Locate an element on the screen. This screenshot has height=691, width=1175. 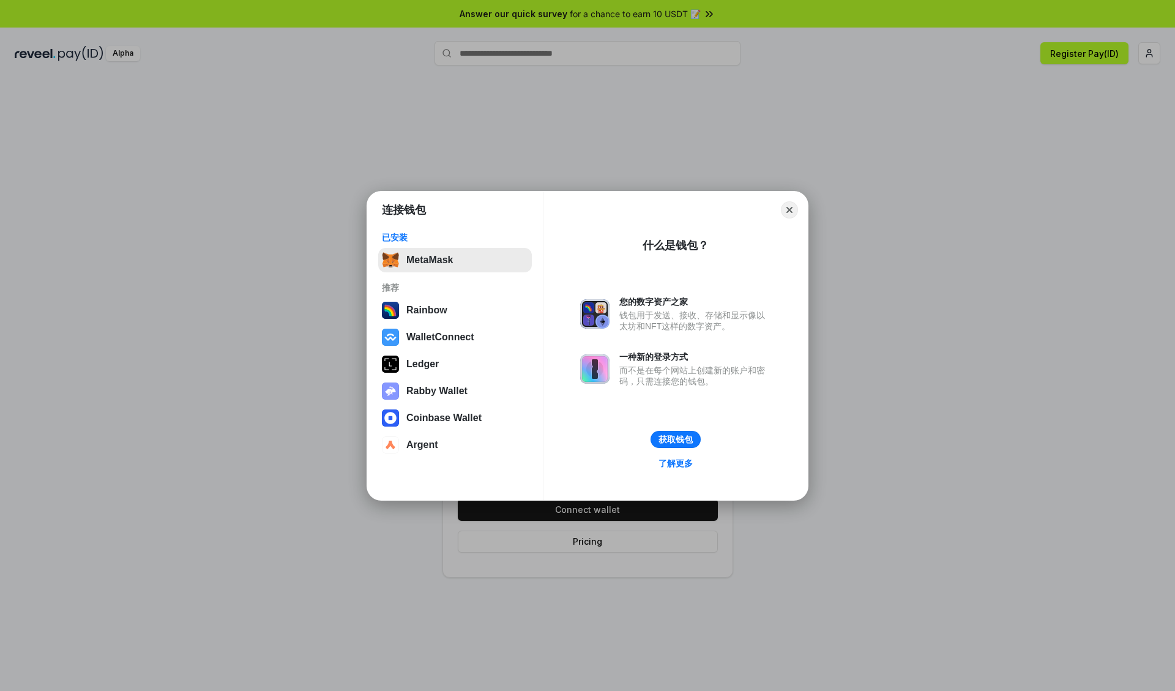
div: 钱包用于发送、接收、存储和显示像以太坊和NFT这样的数字资产。 is located at coordinates (695, 321).